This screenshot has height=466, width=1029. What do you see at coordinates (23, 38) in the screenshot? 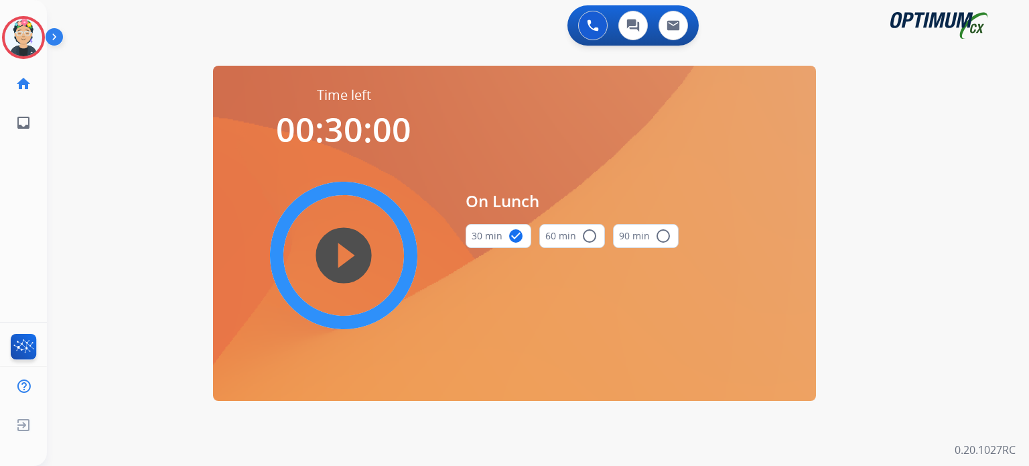
I see `img: avatar` at bounding box center [23, 38].